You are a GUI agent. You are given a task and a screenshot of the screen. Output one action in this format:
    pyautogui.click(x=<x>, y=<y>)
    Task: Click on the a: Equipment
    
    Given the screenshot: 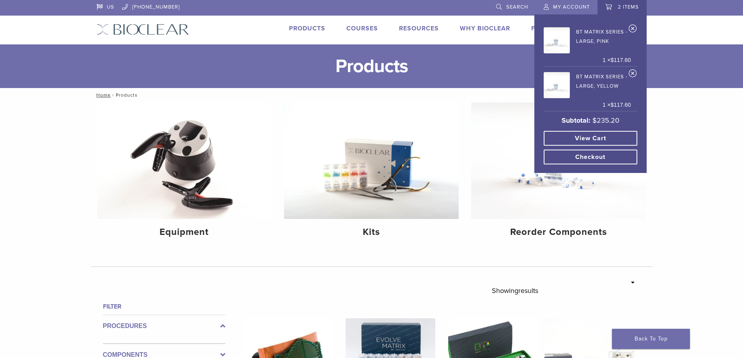 What is the action you would take?
    pyautogui.click(x=184, y=174)
    